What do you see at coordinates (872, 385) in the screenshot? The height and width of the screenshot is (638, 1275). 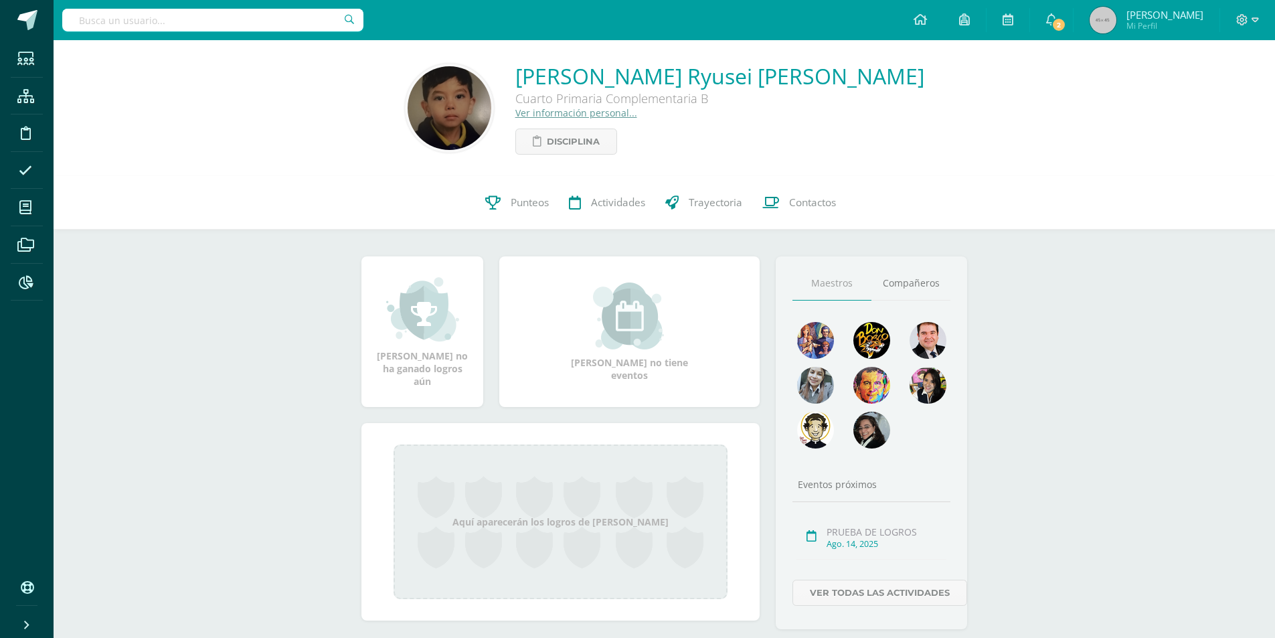 I see `img: 2f956a6dd2c7db1a1667ddb66e3307b6.png` at bounding box center [872, 385].